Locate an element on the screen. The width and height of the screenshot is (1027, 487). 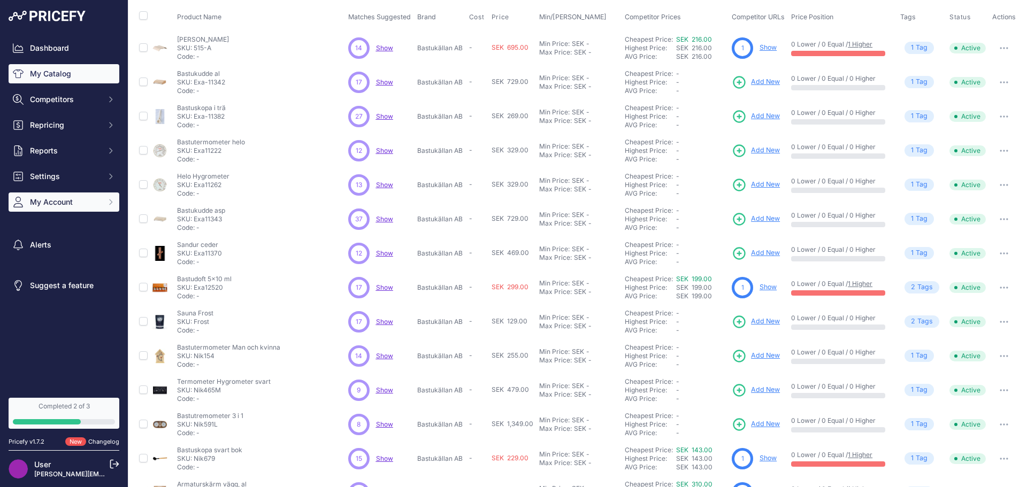
span: Actions is located at coordinates (1004, 17).